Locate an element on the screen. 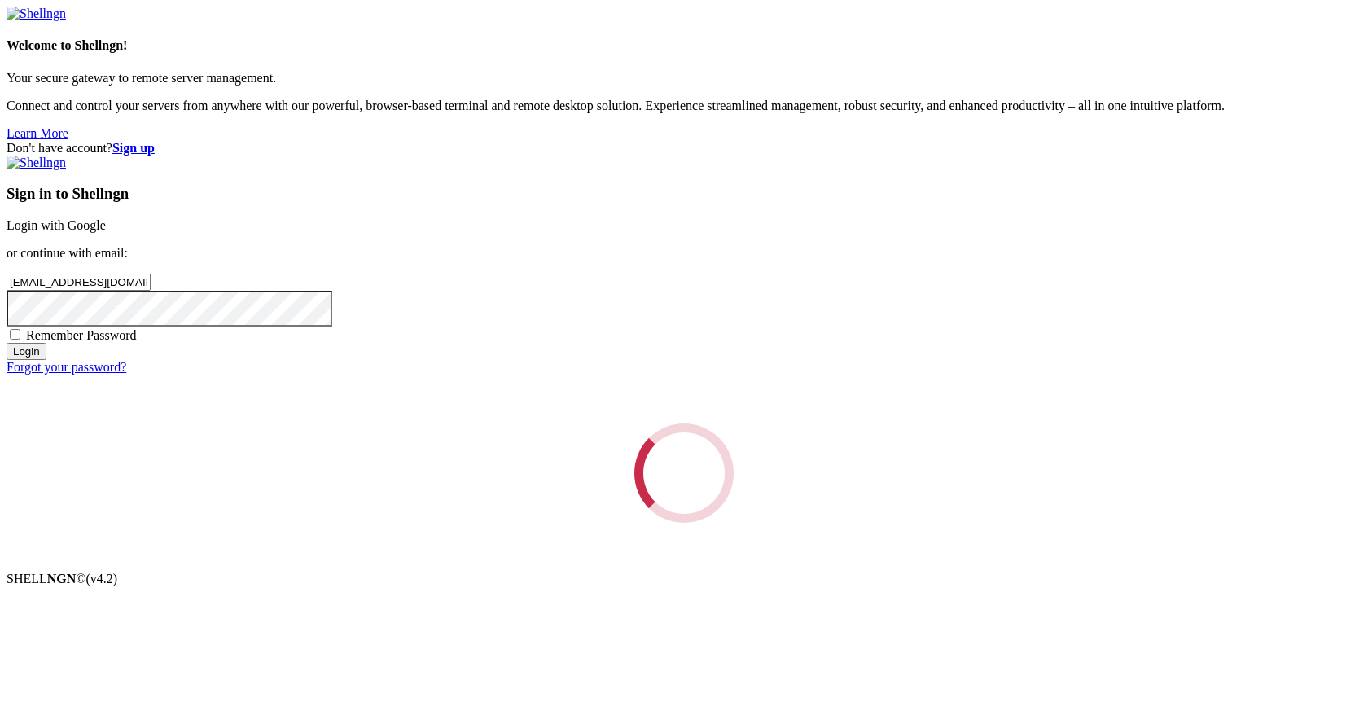 This screenshot has width=1368, height=724. a: Learn More is located at coordinates (37, 133).